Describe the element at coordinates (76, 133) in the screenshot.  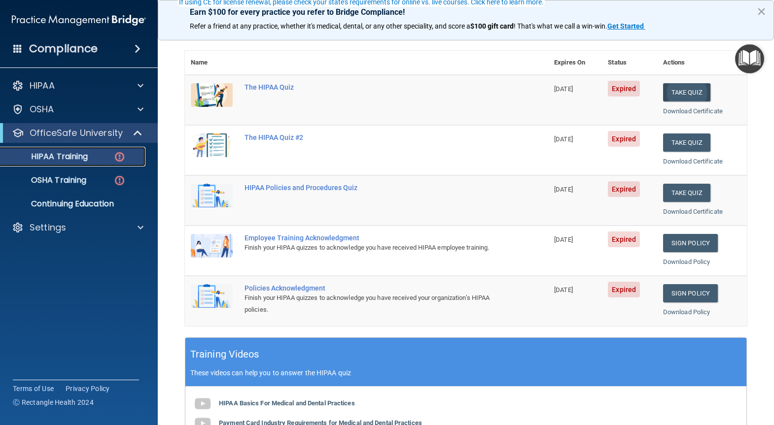
I see `p: OfficeSafe University` at that location.